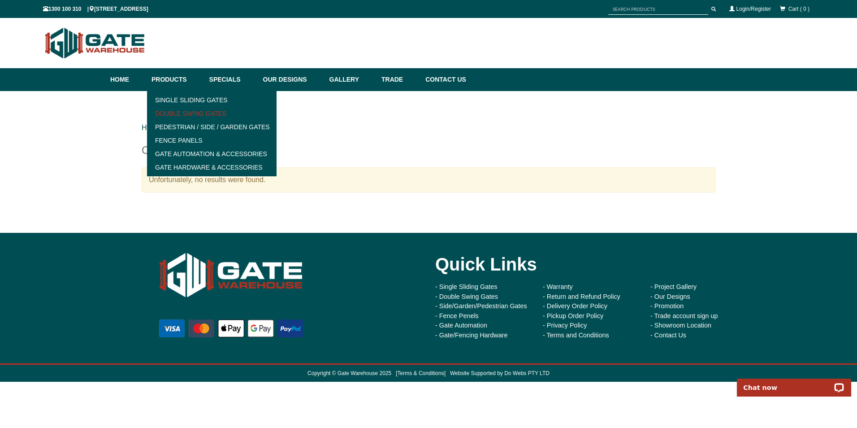 This screenshot has height=428, width=857. I want to click on a: - Fence Penels, so click(457, 316).